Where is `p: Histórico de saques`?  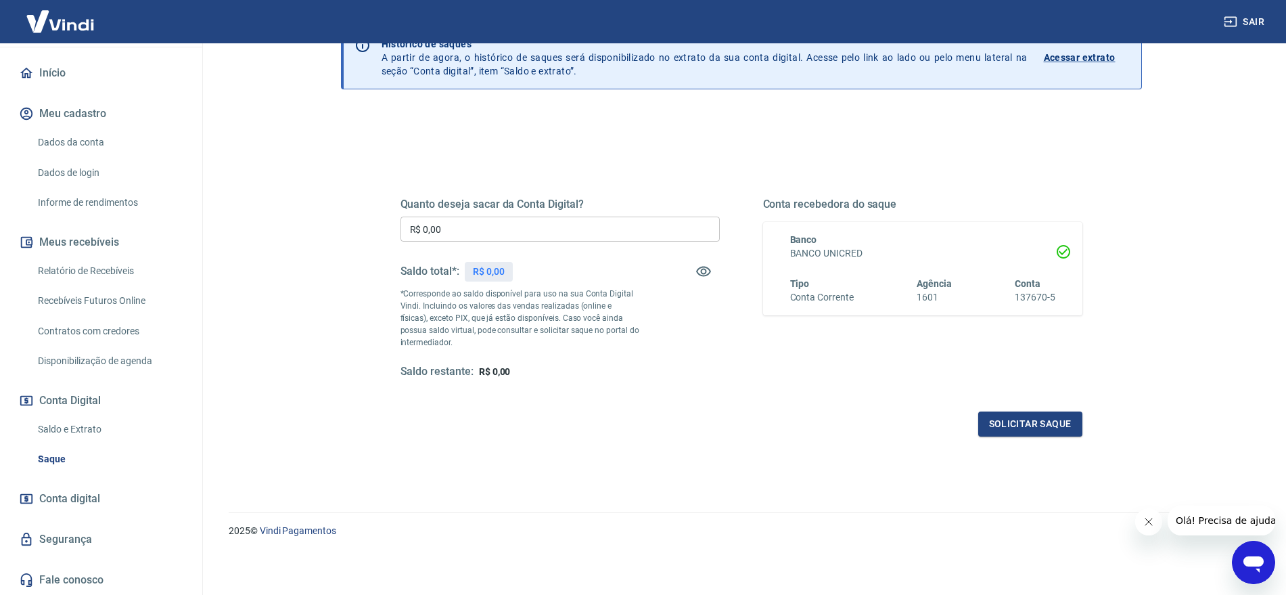
p: Histórico de saques is located at coordinates (704, 44).